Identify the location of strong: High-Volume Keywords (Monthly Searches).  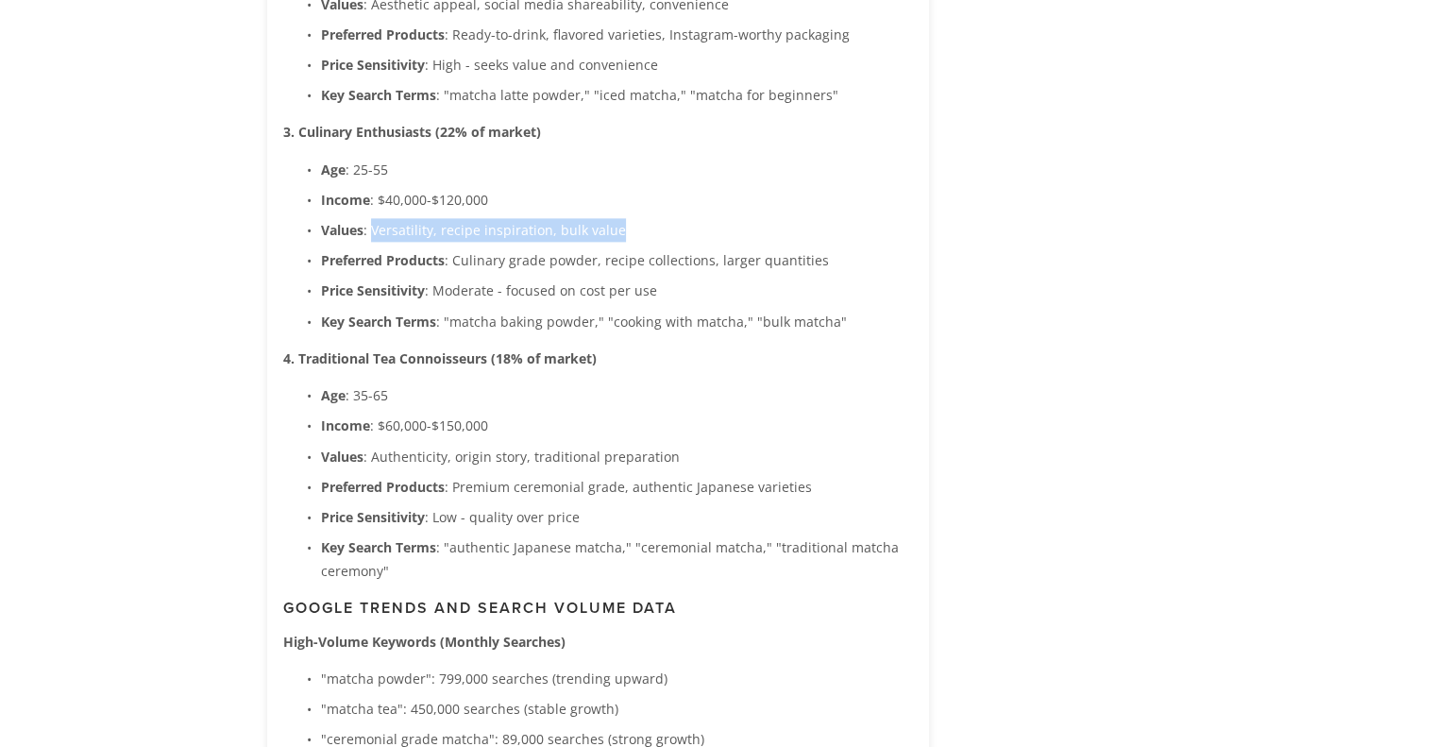
(424, 641).